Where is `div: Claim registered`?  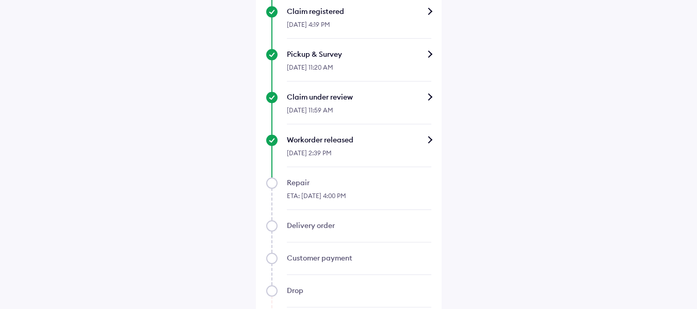
div: Claim registered is located at coordinates (359, 11).